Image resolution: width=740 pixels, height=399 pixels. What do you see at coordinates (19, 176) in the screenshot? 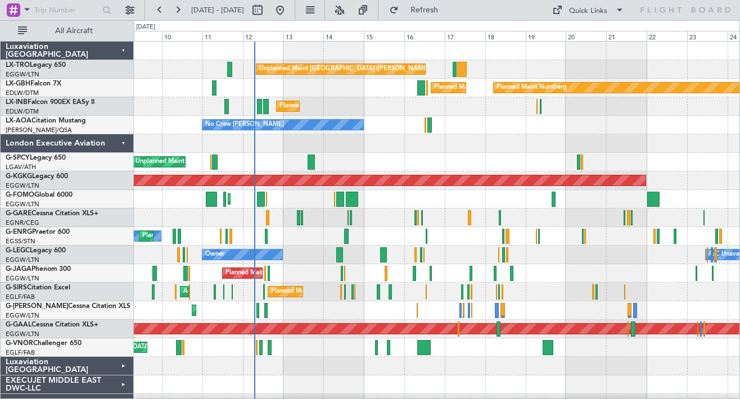
I see `span: G-KGKG` at bounding box center [19, 176].